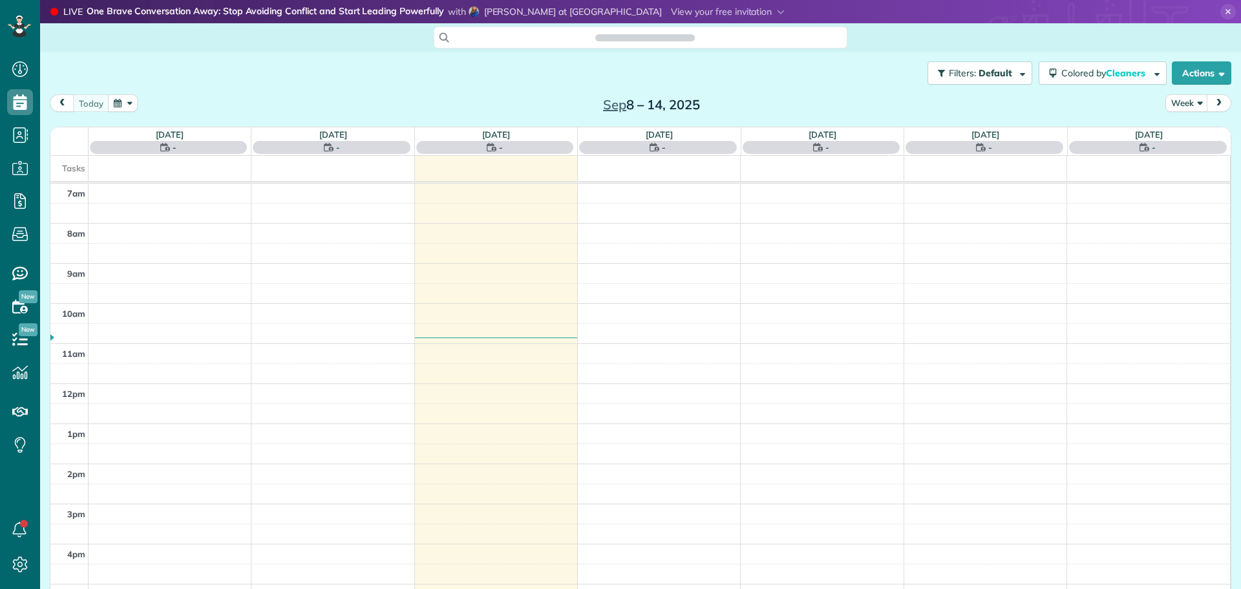 The image size is (1241, 589). I want to click on span: 3pm, so click(76, 514).